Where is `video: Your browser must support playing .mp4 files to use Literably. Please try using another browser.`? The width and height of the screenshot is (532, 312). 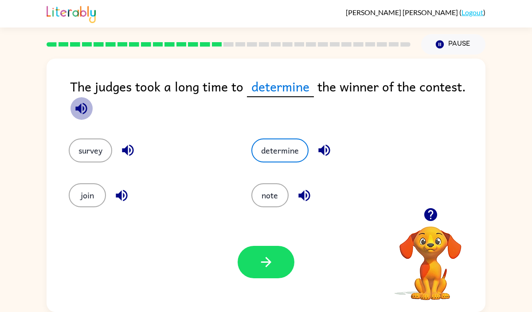
video: Your browser must support playing .mp4 files to use Literably. Please try using another browser. is located at coordinates (431, 257).